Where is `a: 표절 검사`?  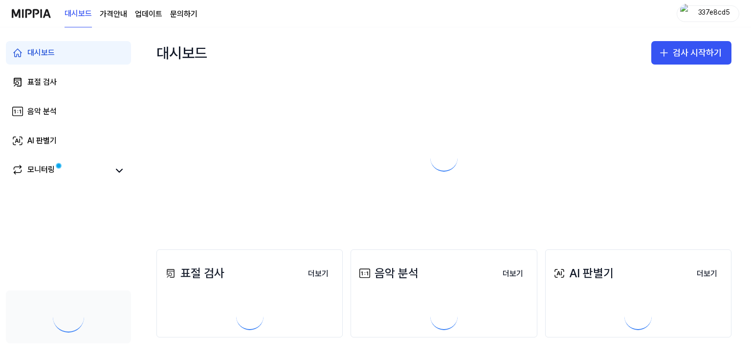 a: 표절 검사 is located at coordinates (68, 82).